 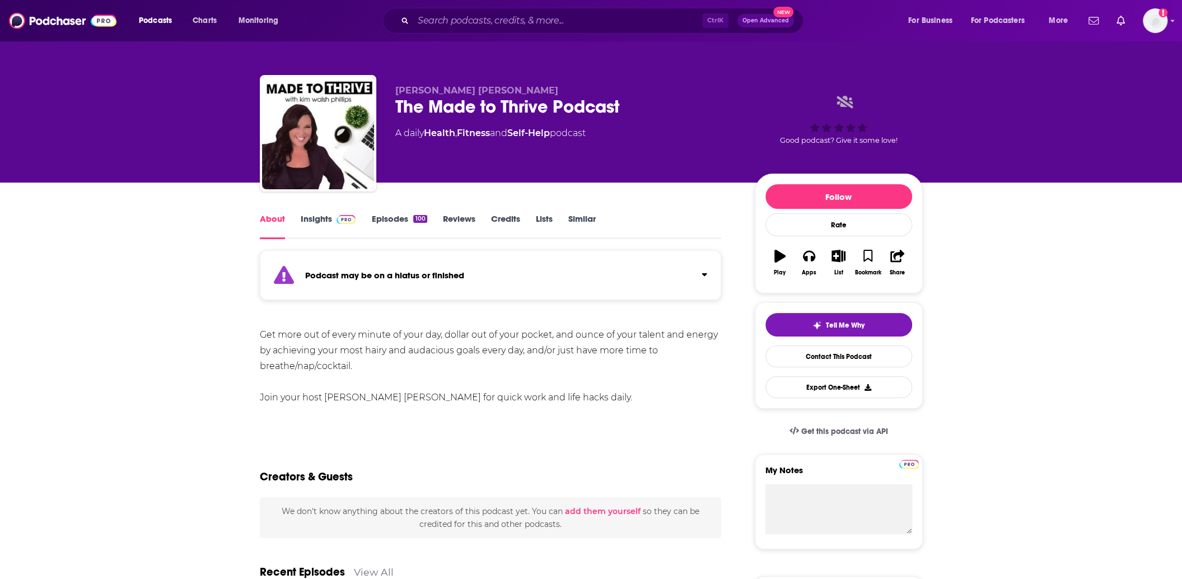 What do you see at coordinates (838, 263) in the screenshot?
I see `button: List` at bounding box center [838, 263].